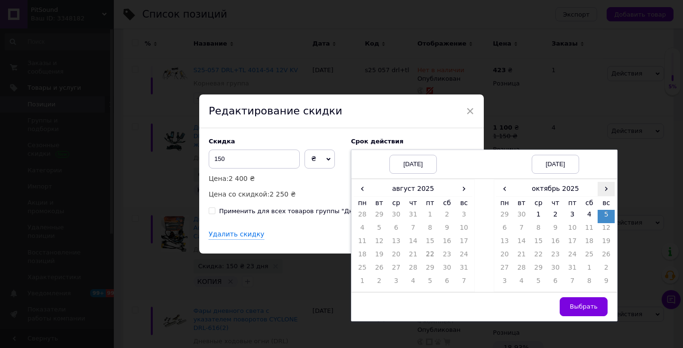 Image resolution: width=683 pixels, height=348 pixels. I want to click on span: Редактирование скидки, so click(275, 111).